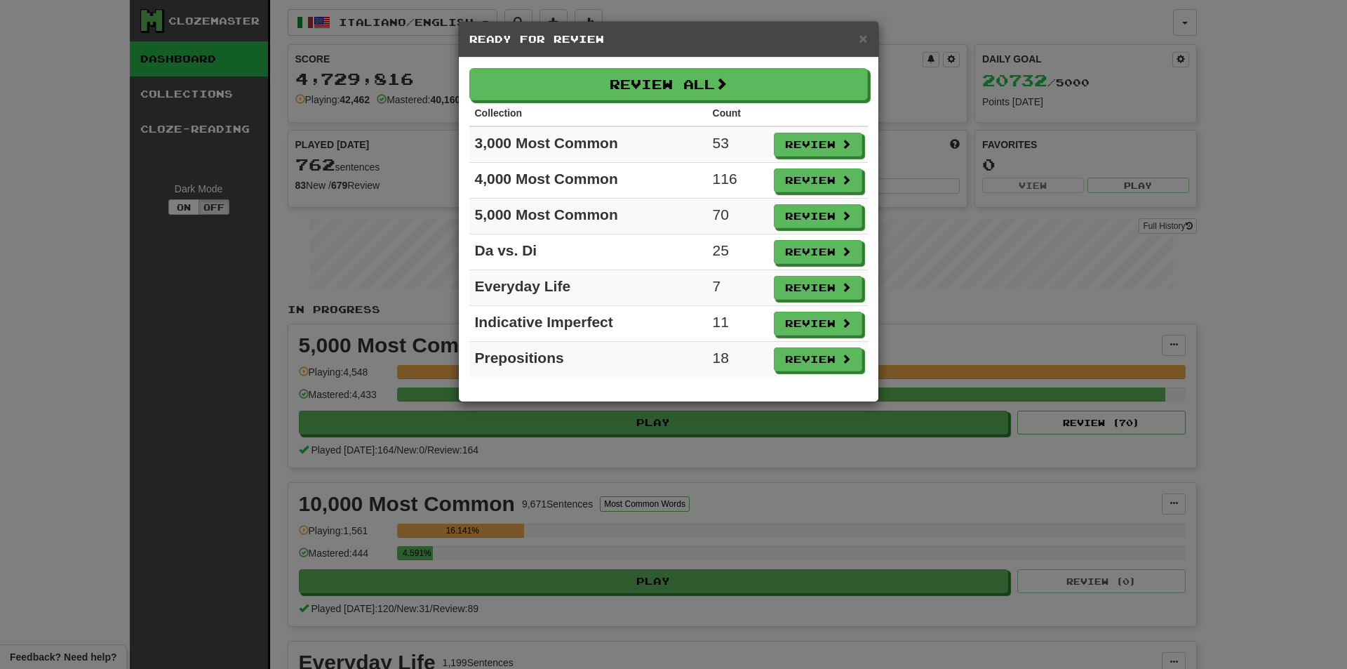 This screenshot has width=1347, height=669. I want to click on button: Review All, so click(669, 84).